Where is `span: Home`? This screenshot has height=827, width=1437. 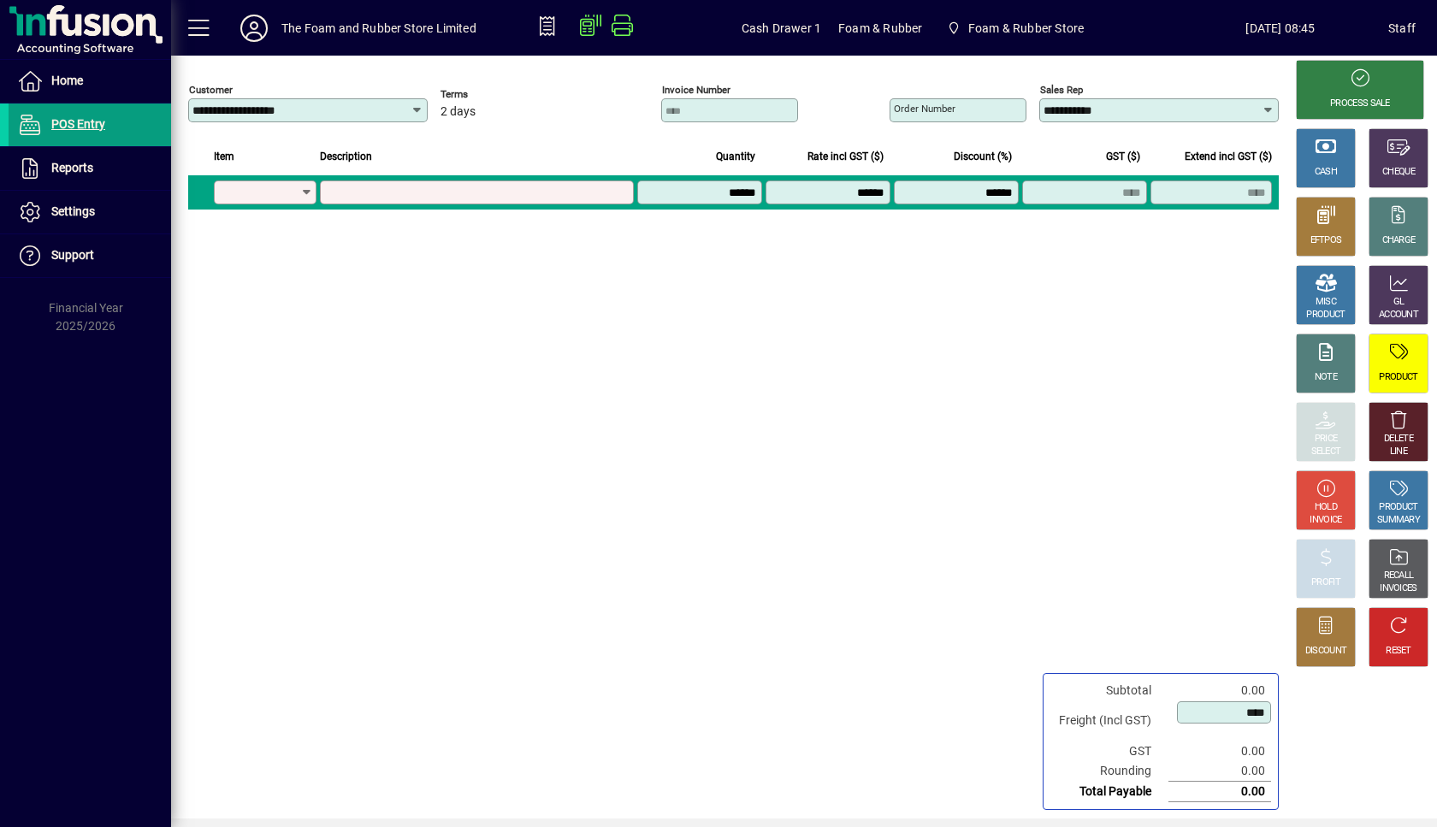
span: Home is located at coordinates (67, 80).